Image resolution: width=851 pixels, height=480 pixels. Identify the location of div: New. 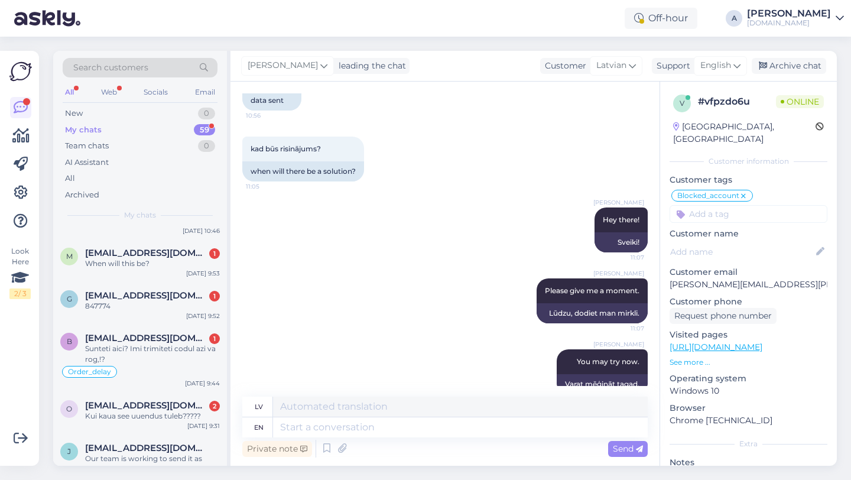
(74, 114).